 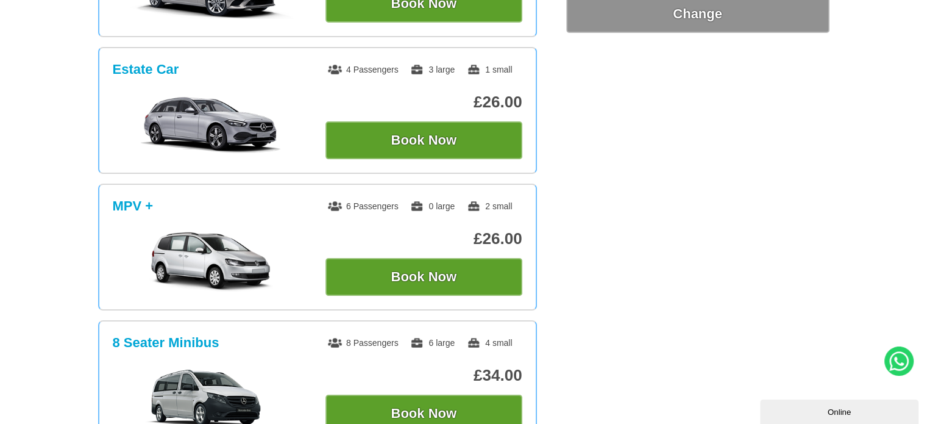 What do you see at coordinates (363, 342) in the screenshot?
I see `span: 8 Passengers` at bounding box center [363, 342].